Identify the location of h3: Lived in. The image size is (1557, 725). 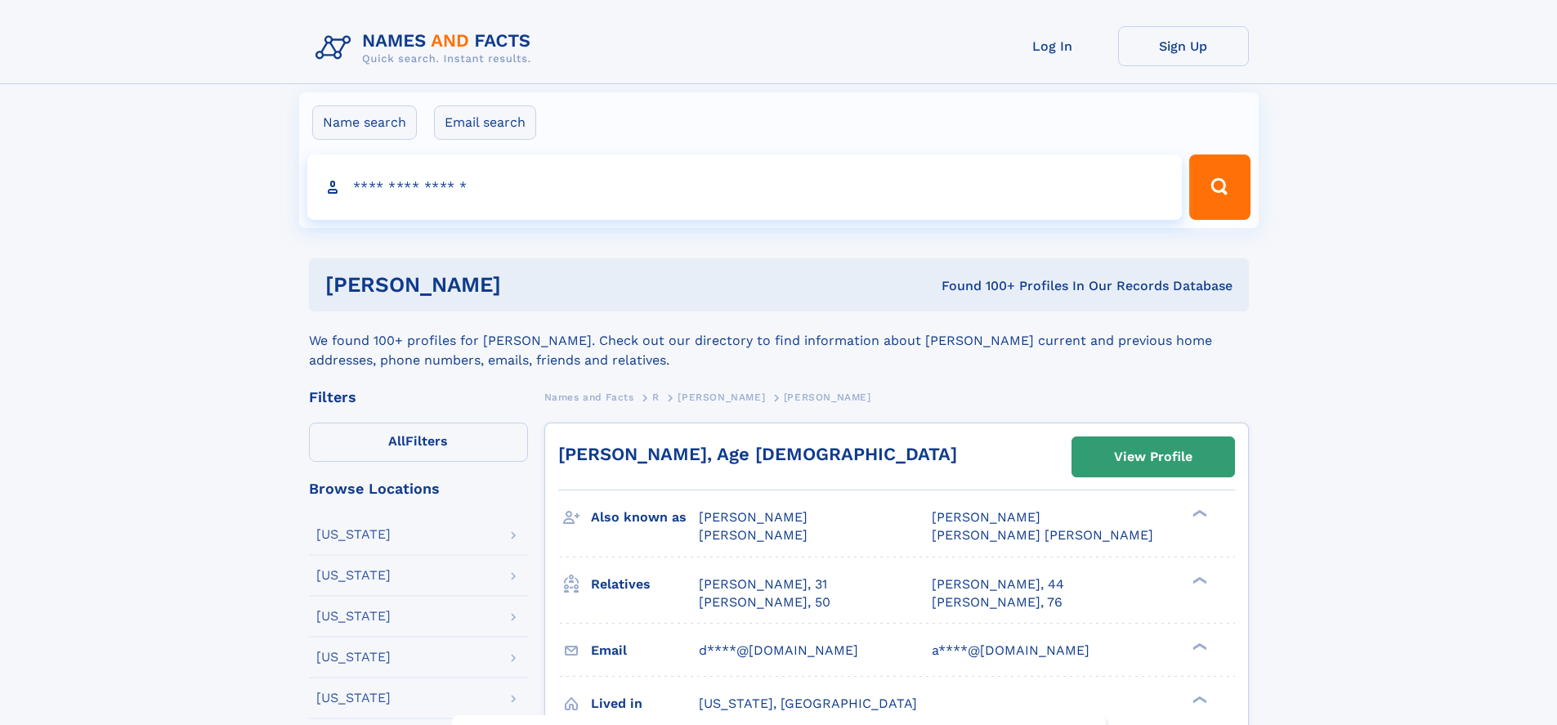
(645, 704).